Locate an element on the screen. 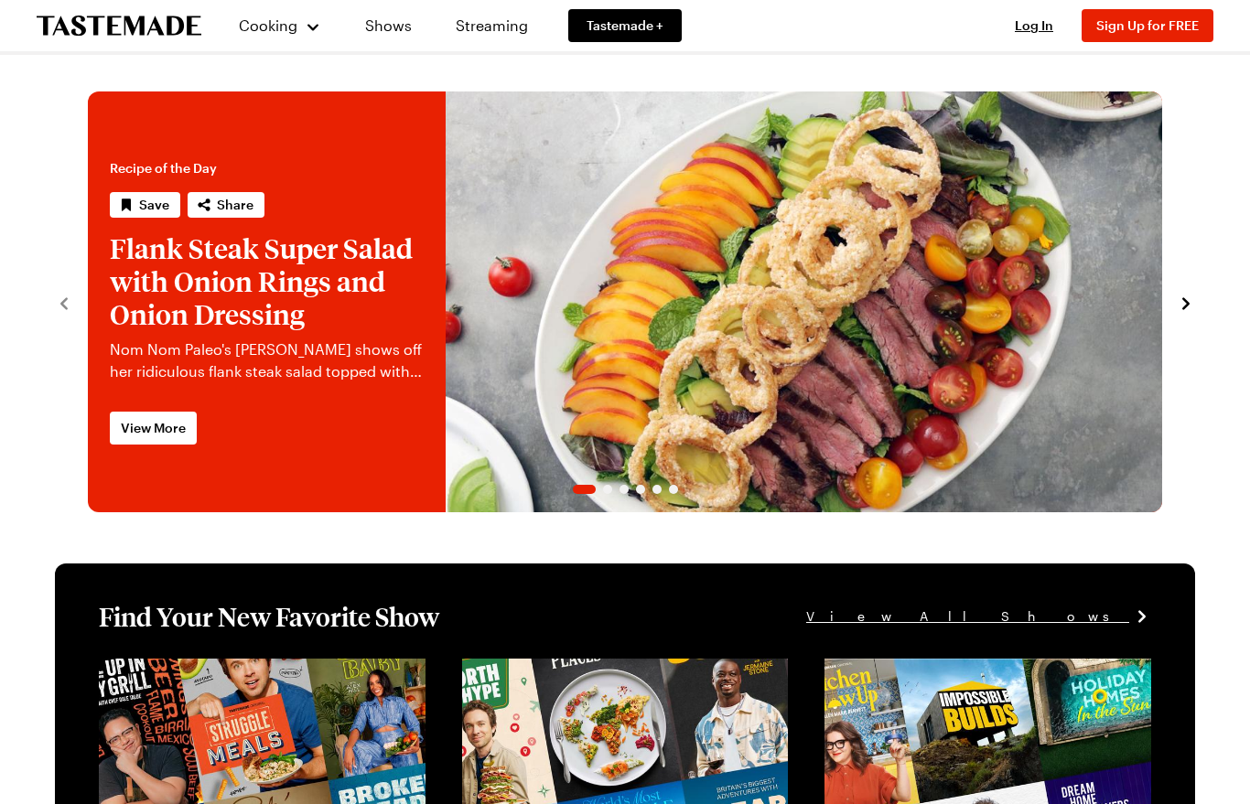 This screenshot has height=804, width=1250. a: To Tastemade Home Page is located at coordinates (119, 26).